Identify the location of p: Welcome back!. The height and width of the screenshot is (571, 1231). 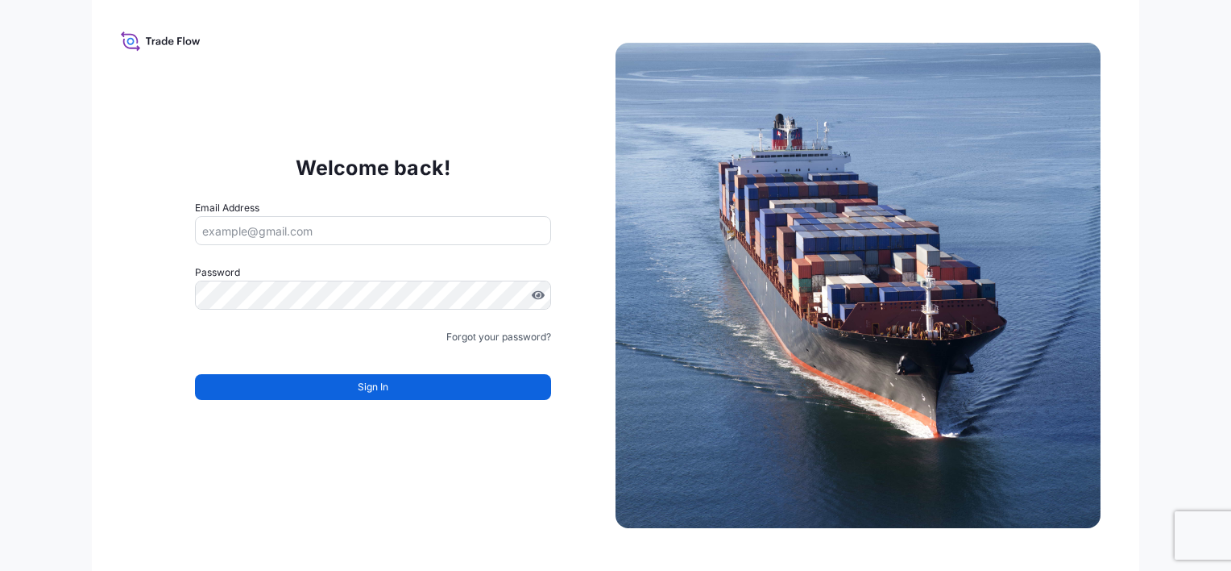
(373, 168).